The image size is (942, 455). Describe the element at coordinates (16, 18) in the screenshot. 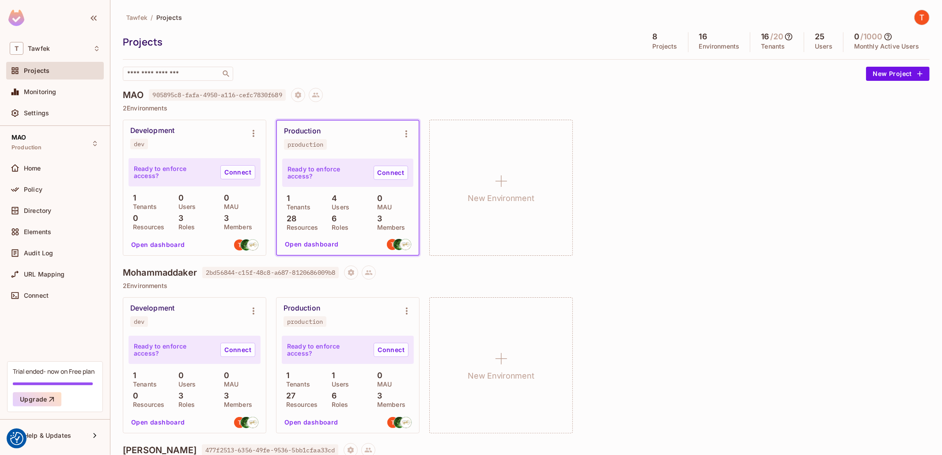

I see `img: SReyMgAAAABJRU5ErkJggg==` at that location.